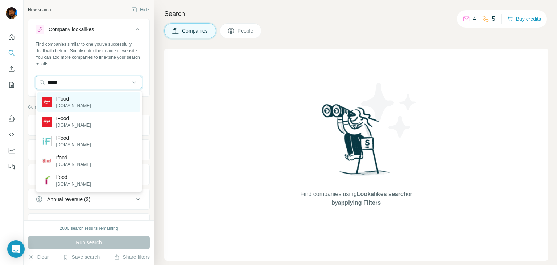  I want to click on button: Buy credits, so click(524, 19).